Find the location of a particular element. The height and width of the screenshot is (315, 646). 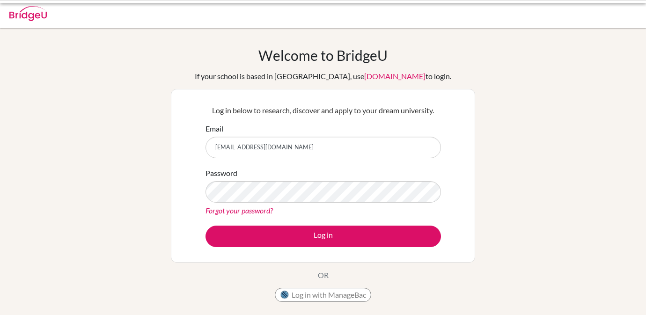

p: Log in below to research, discover and apply to your dream university. is located at coordinates (323, 110).